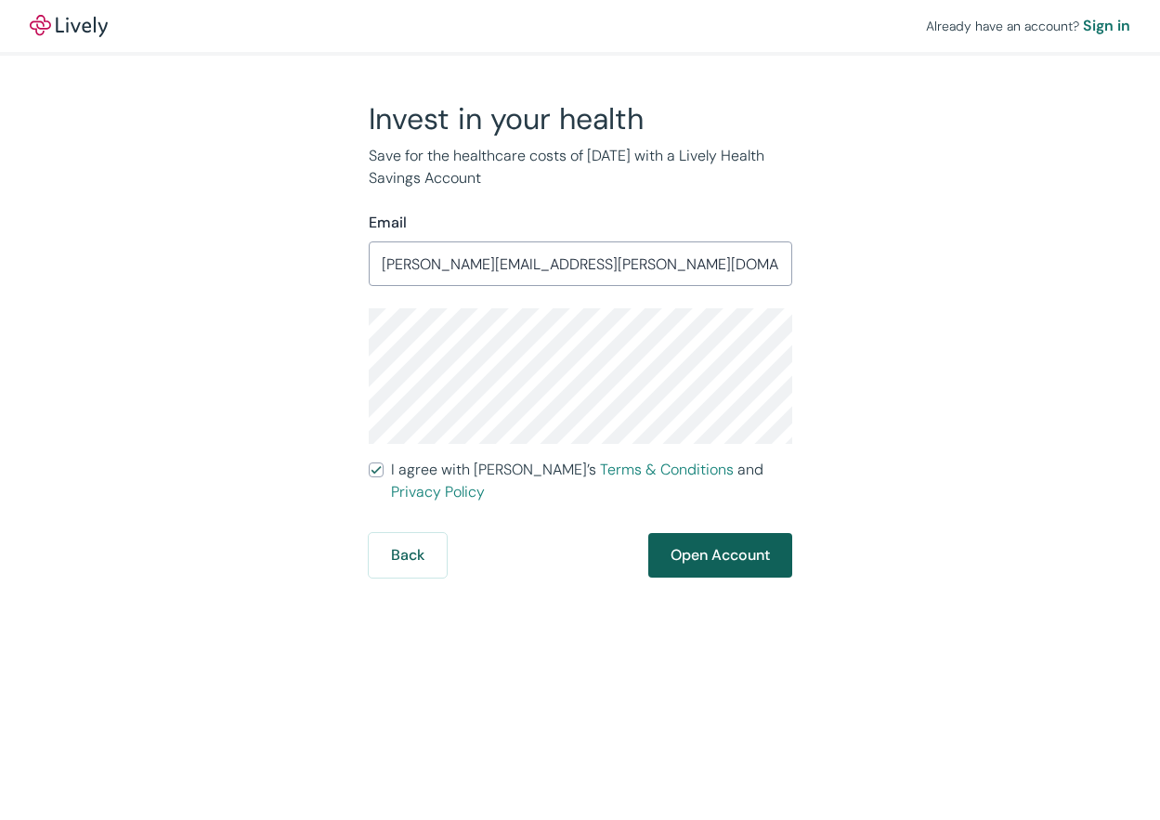 This screenshot has height=820, width=1160. What do you see at coordinates (387, 223) in the screenshot?
I see `label: Email` at bounding box center [387, 223].